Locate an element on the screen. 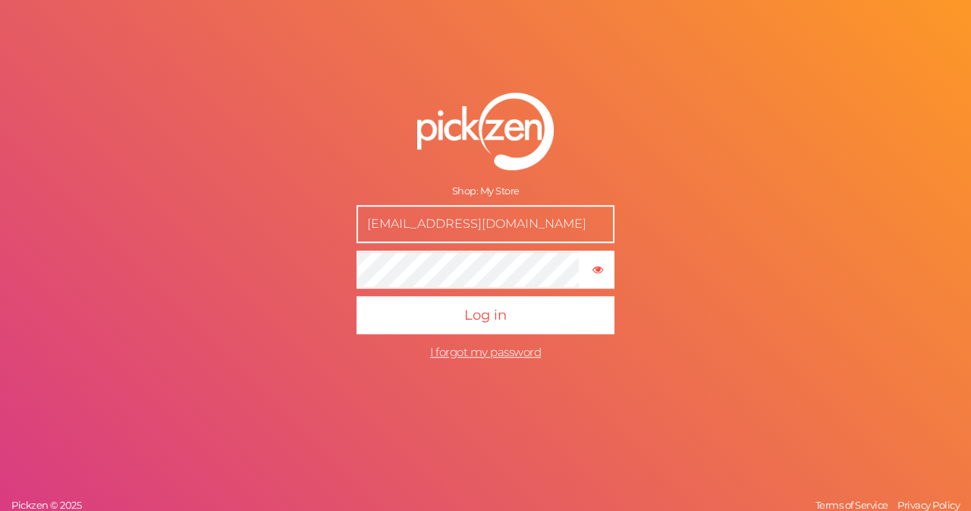 The image size is (971, 511). input: E-mail is located at coordinates (485, 224).